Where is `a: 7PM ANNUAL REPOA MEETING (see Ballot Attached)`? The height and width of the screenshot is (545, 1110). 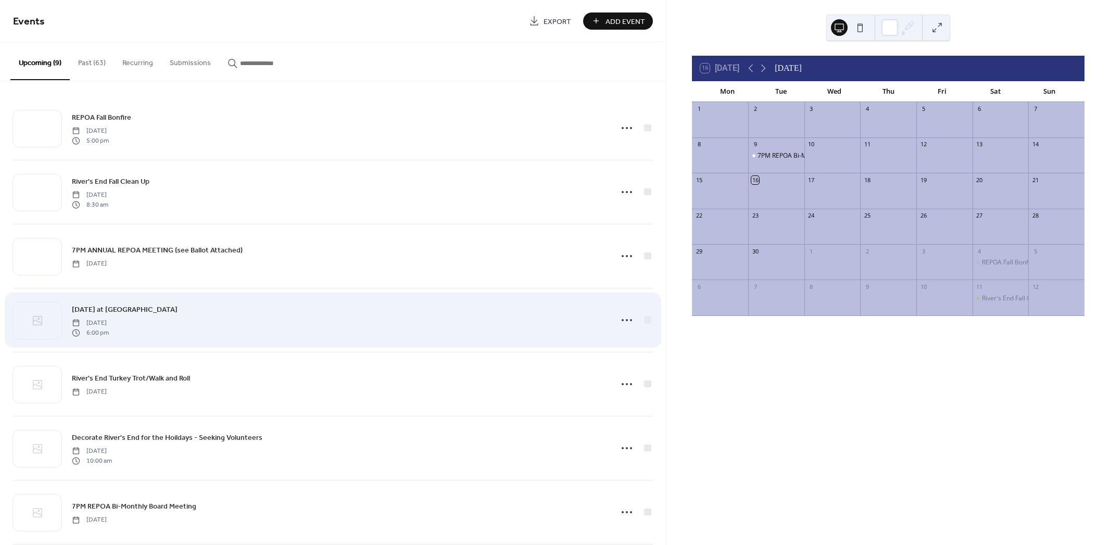
a: 7PM ANNUAL REPOA MEETING (see Ballot Attached) is located at coordinates (157, 250).